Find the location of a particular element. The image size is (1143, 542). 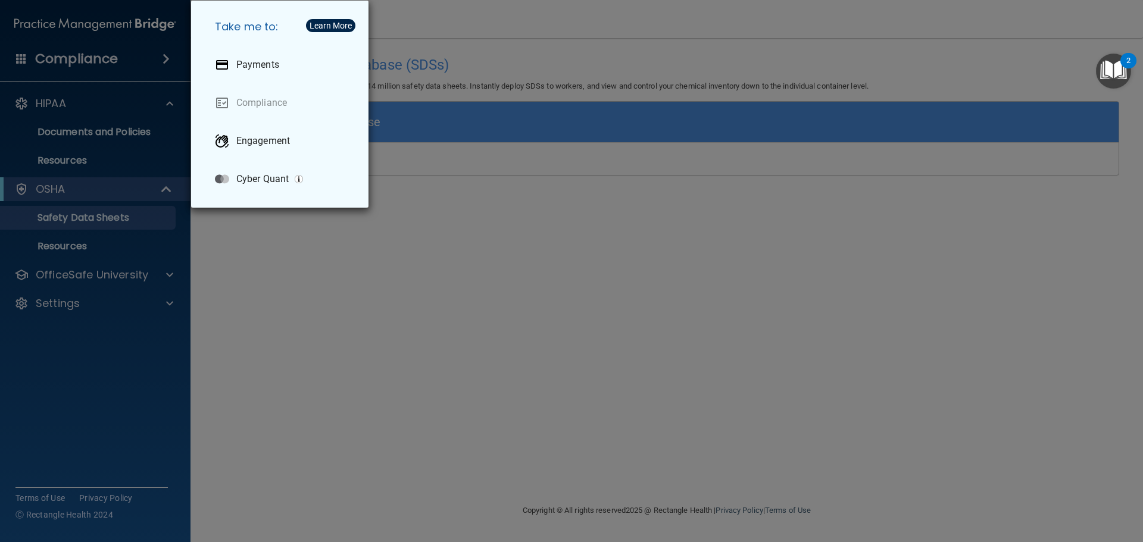

button: Open Resource Center, 2 new notifications is located at coordinates (1113, 71).